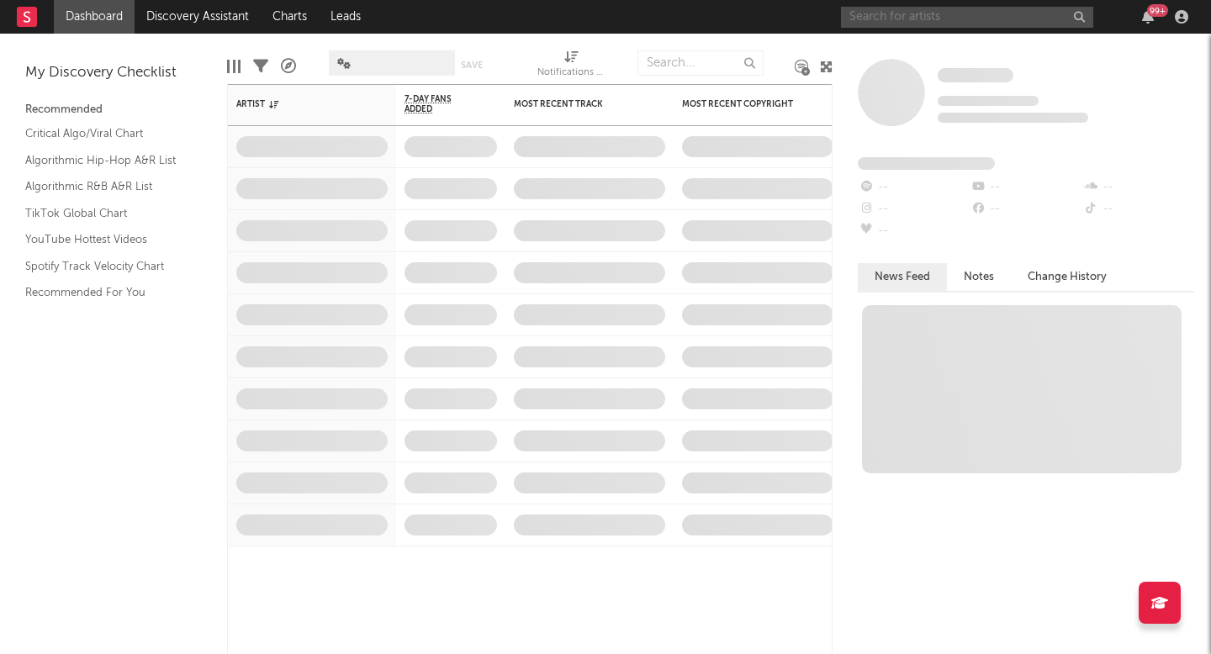  What do you see at coordinates (105, 214) in the screenshot?
I see `a: TikTok Global Chart` at bounding box center [105, 214].